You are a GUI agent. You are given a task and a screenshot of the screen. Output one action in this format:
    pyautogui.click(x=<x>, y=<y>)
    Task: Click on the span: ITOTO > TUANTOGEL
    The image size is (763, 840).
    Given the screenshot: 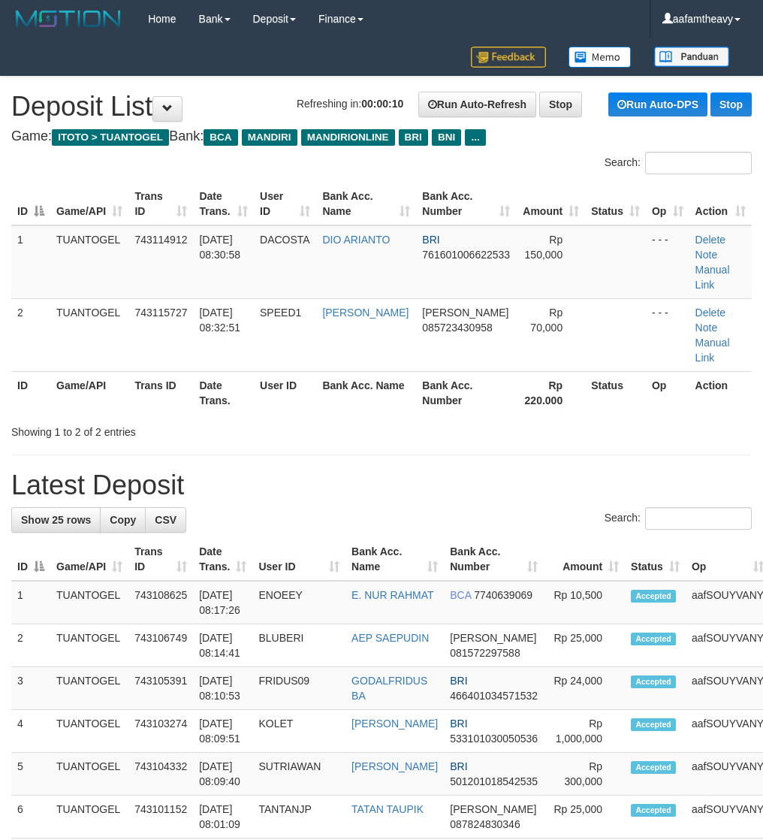 What is the action you would take?
    pyautogui.click(x=110, y=137)
    